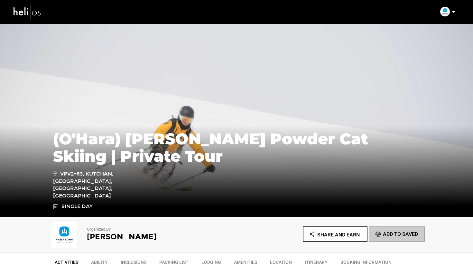 This screenshot has width=473, height=268. What do you see at coordinates (338, 234) in the screenshot?
I see `span: Share and Earn` at bounding box center [338, 234].